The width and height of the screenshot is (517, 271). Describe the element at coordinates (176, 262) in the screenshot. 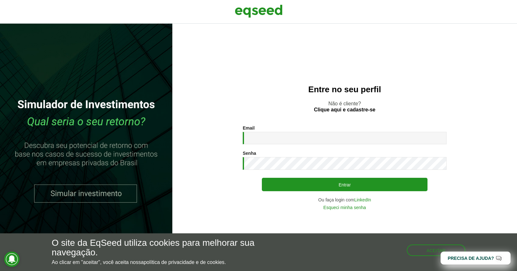

I see `p: Ao clicar em "aceitar", você aceita nossa .` at that location.